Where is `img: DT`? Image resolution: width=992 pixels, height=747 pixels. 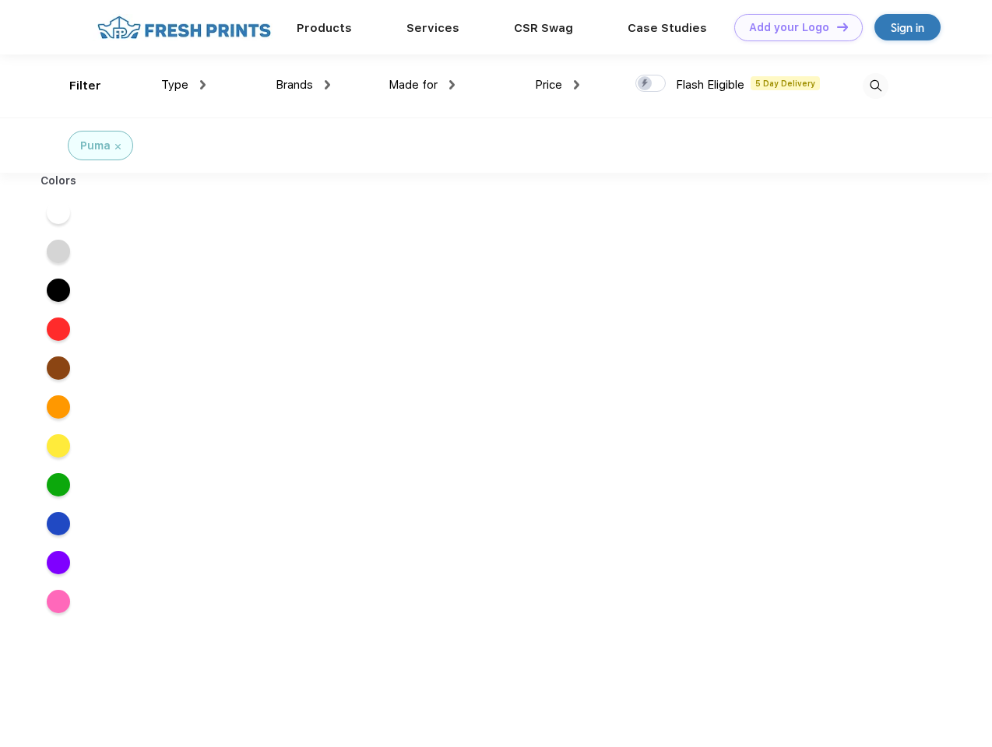 img: DT is located at coordinates (842, 26).